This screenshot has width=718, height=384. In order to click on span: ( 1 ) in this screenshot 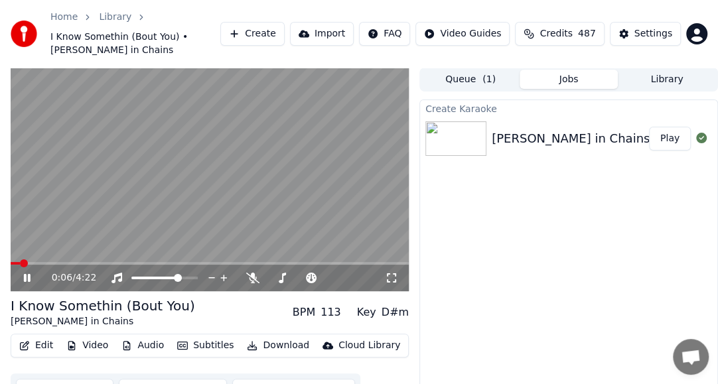, I will do `click(489, 80)`.